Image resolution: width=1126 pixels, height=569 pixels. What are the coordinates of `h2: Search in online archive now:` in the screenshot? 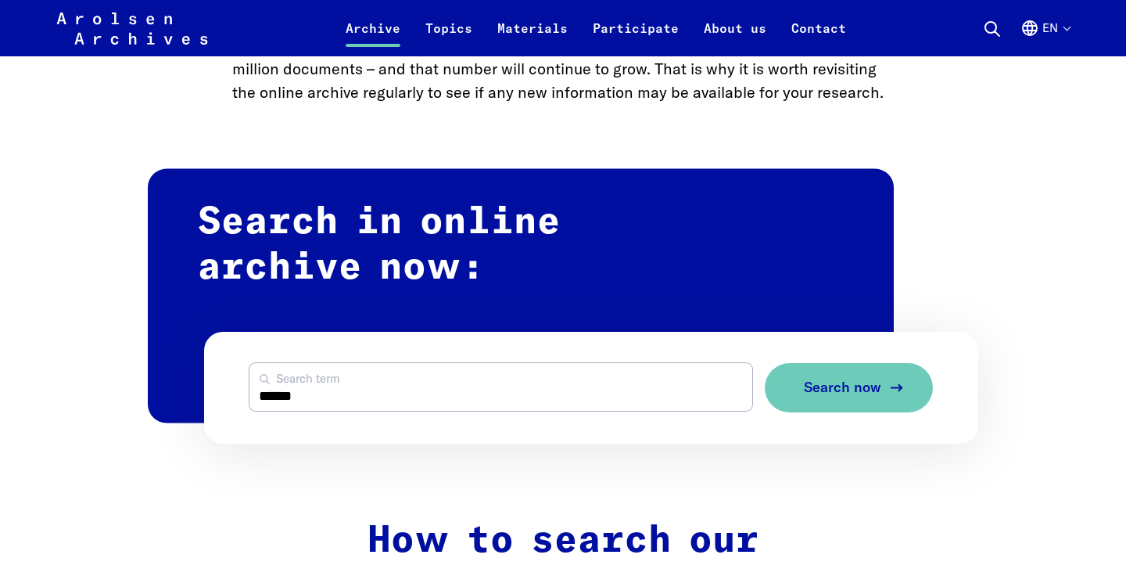 It's located at (521, 296).